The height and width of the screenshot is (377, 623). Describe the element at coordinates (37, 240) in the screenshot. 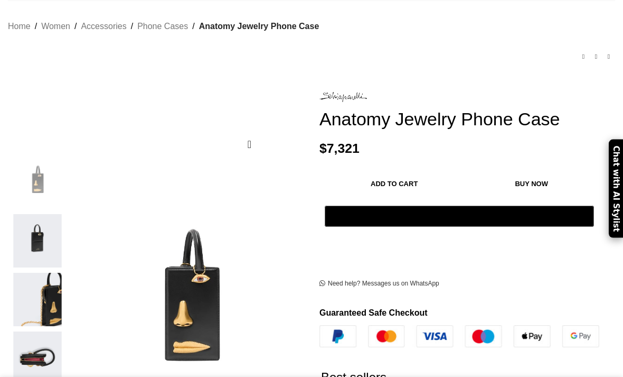

I see `img: Schiaparelli bags` at that location.